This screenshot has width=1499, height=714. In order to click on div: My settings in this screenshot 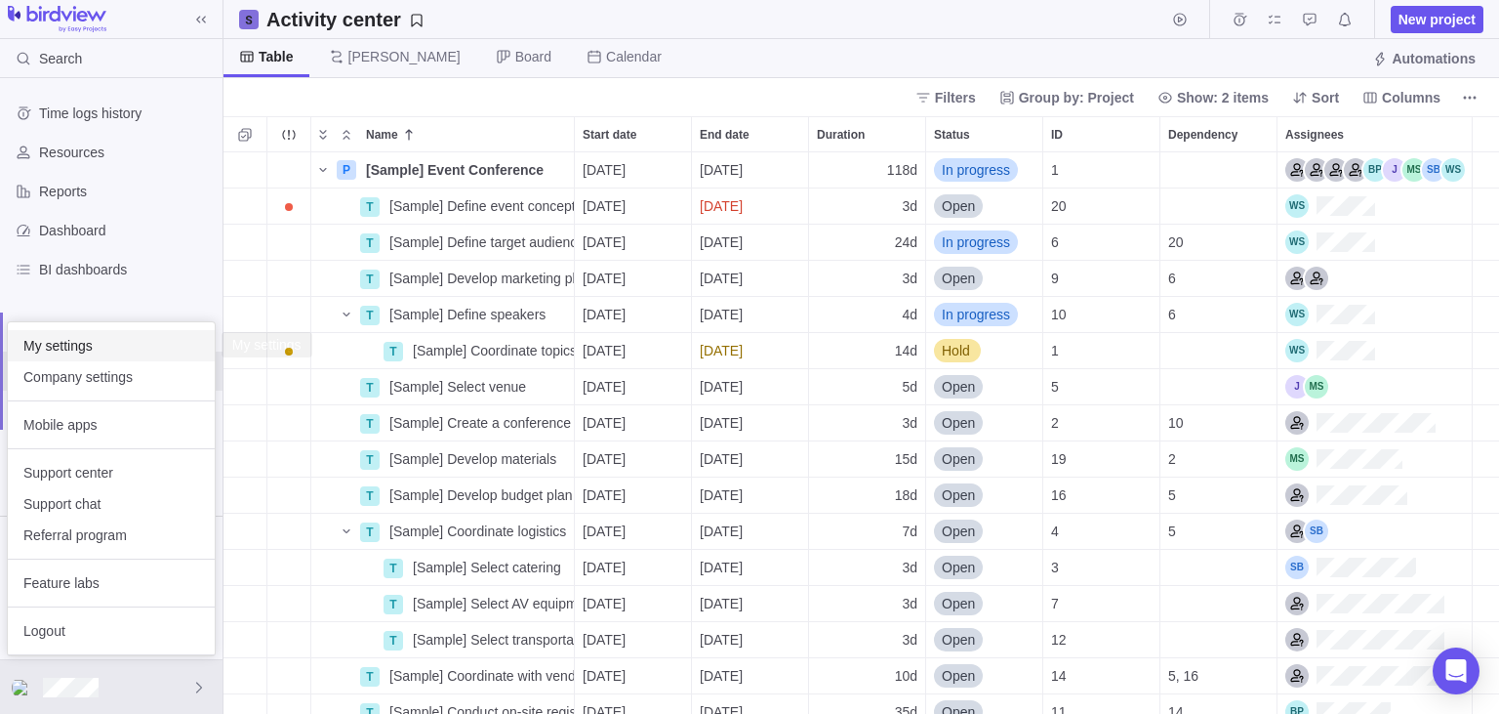, I will do `click(266, 345)`.